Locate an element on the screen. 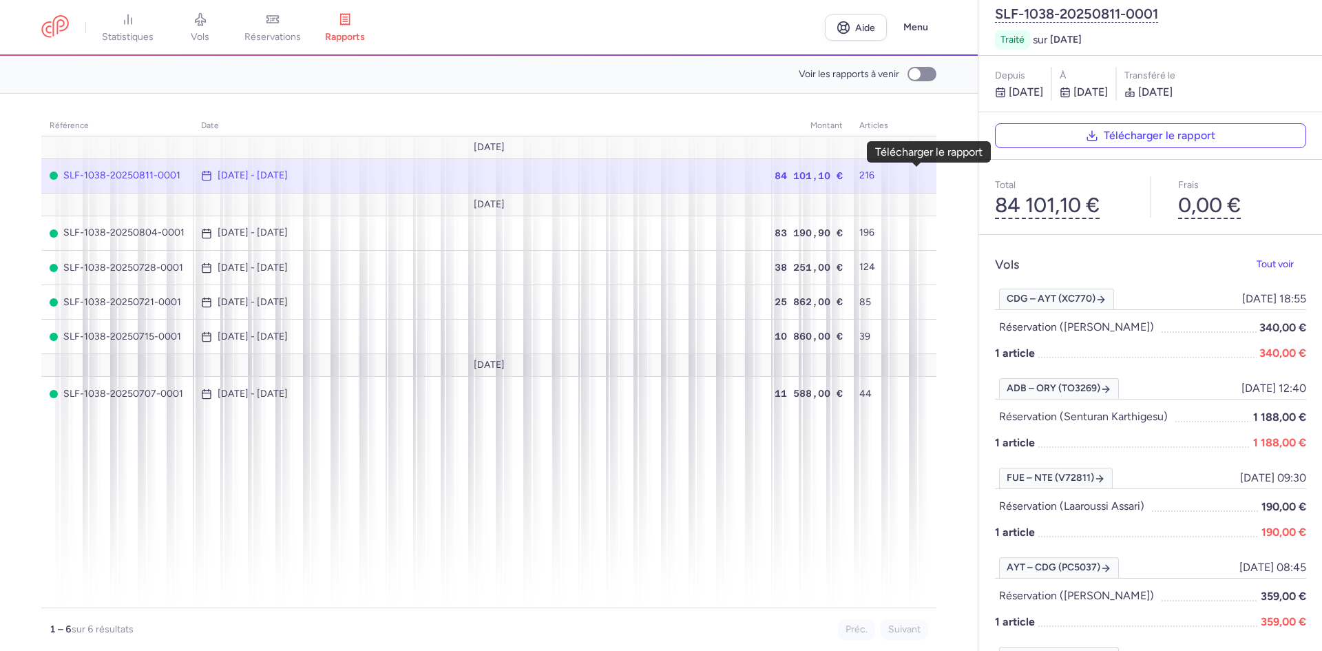 The image size is (1322, 651). font: Réservation (senturan karthigesu) is located at coordinates (1083, 416).